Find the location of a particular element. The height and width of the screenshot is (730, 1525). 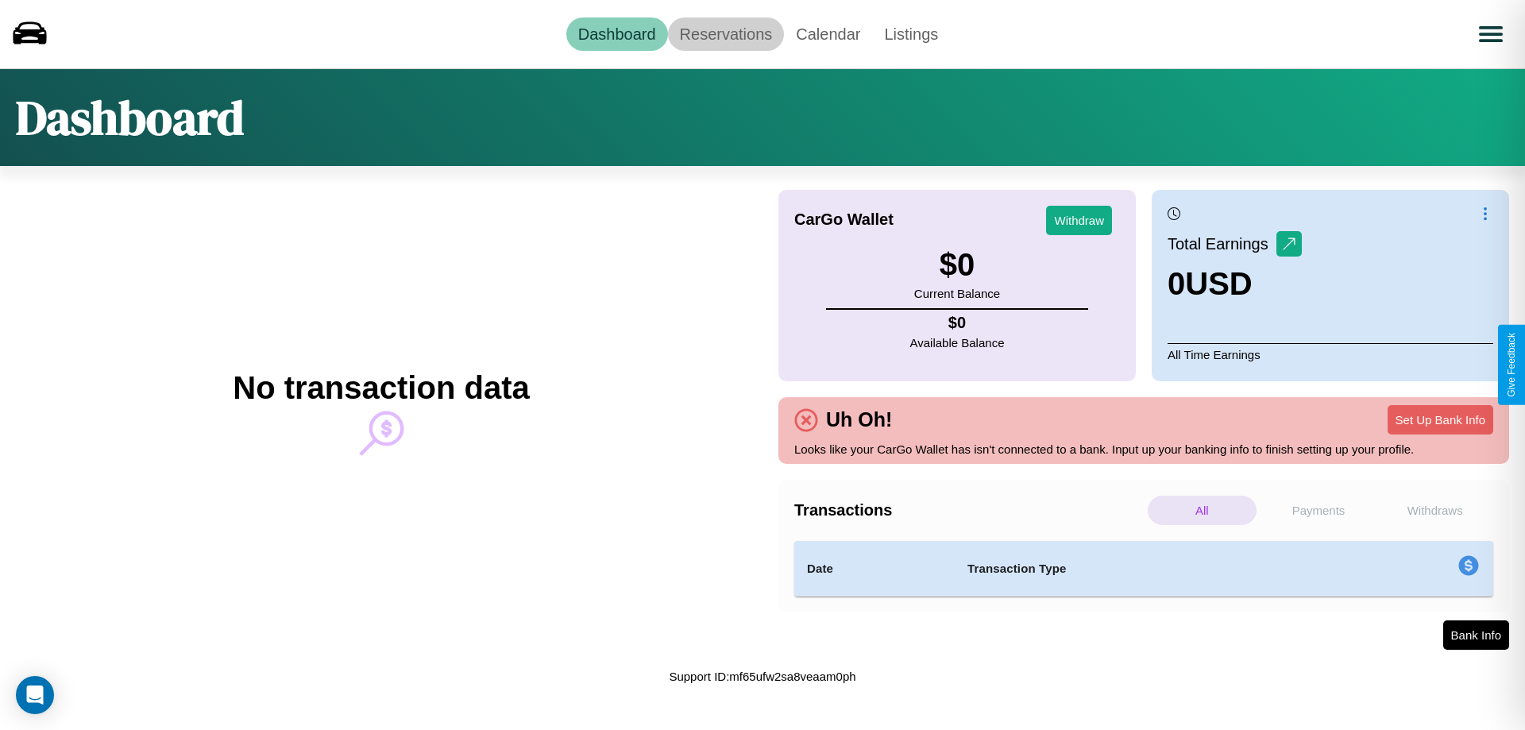

h3: $ 0 is located at coordinates (957, 264).